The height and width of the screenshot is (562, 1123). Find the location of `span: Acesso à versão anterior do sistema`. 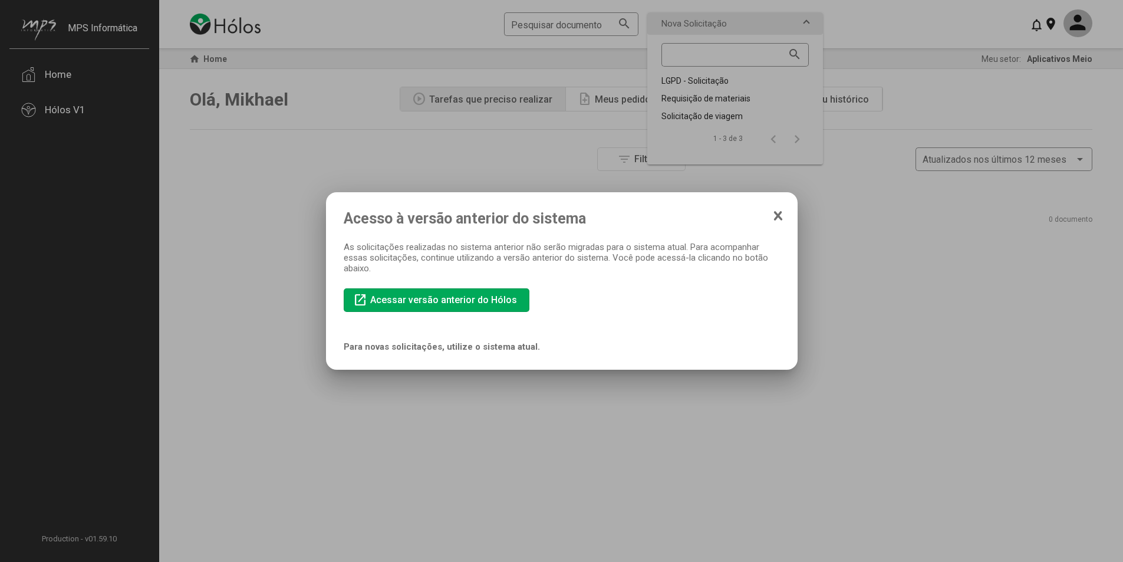

span: Acesso à versão anterior do sistema is located at coordinates (562, 218).